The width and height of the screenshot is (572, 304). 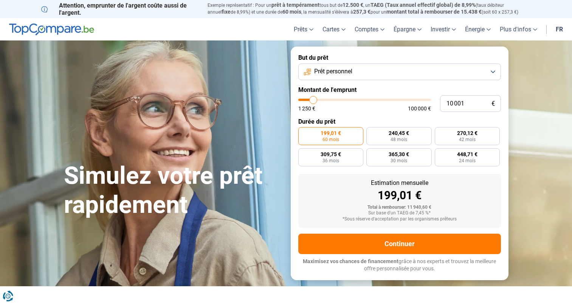 What do you see at coordinates (434, 12) in the screenshot?
I see `span: montant total à rembourser de 15.438 €` at bounding box center [434, 12].